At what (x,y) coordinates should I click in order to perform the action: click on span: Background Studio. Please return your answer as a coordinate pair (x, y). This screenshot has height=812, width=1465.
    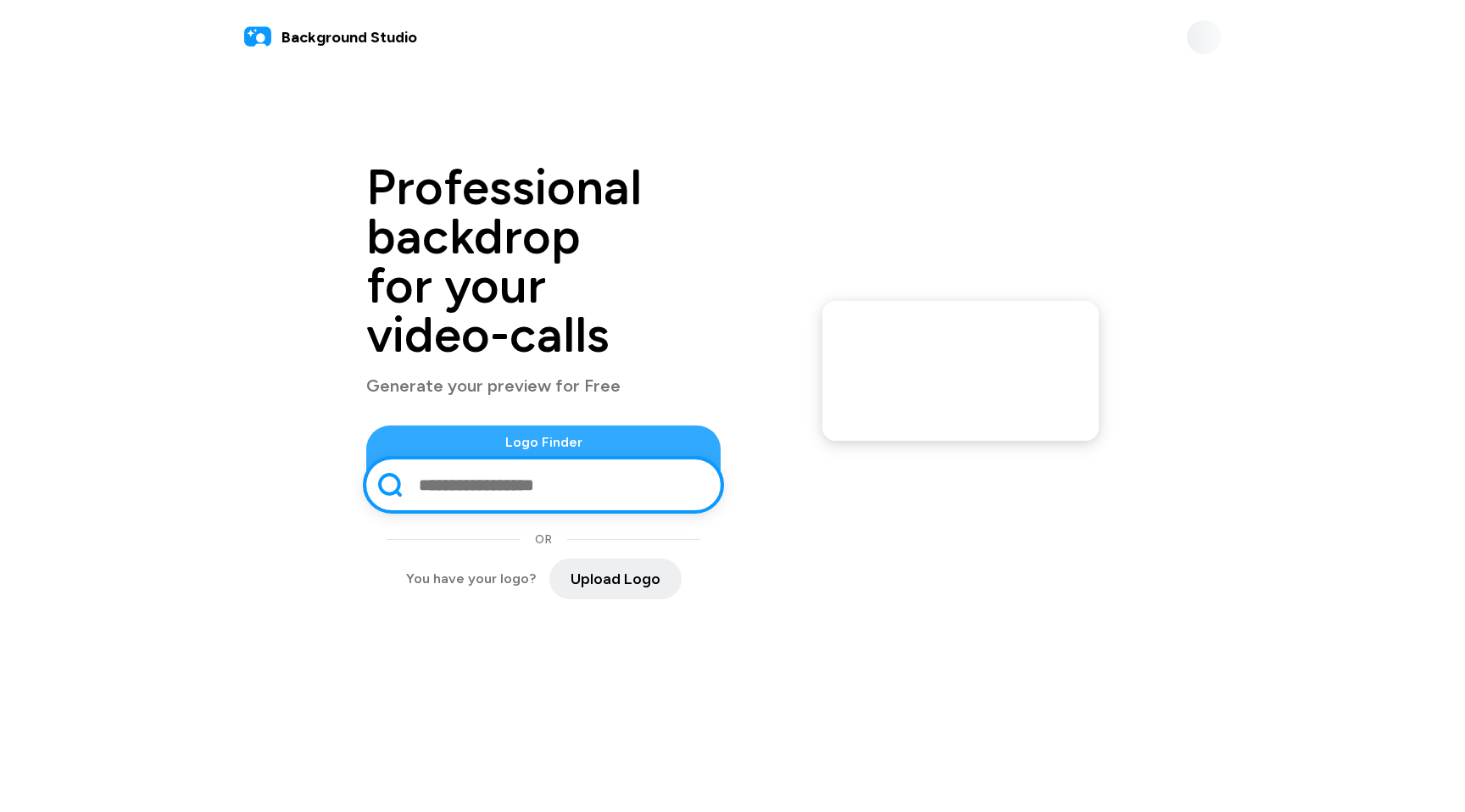
    Looking at the image, I should click on (350, 37).